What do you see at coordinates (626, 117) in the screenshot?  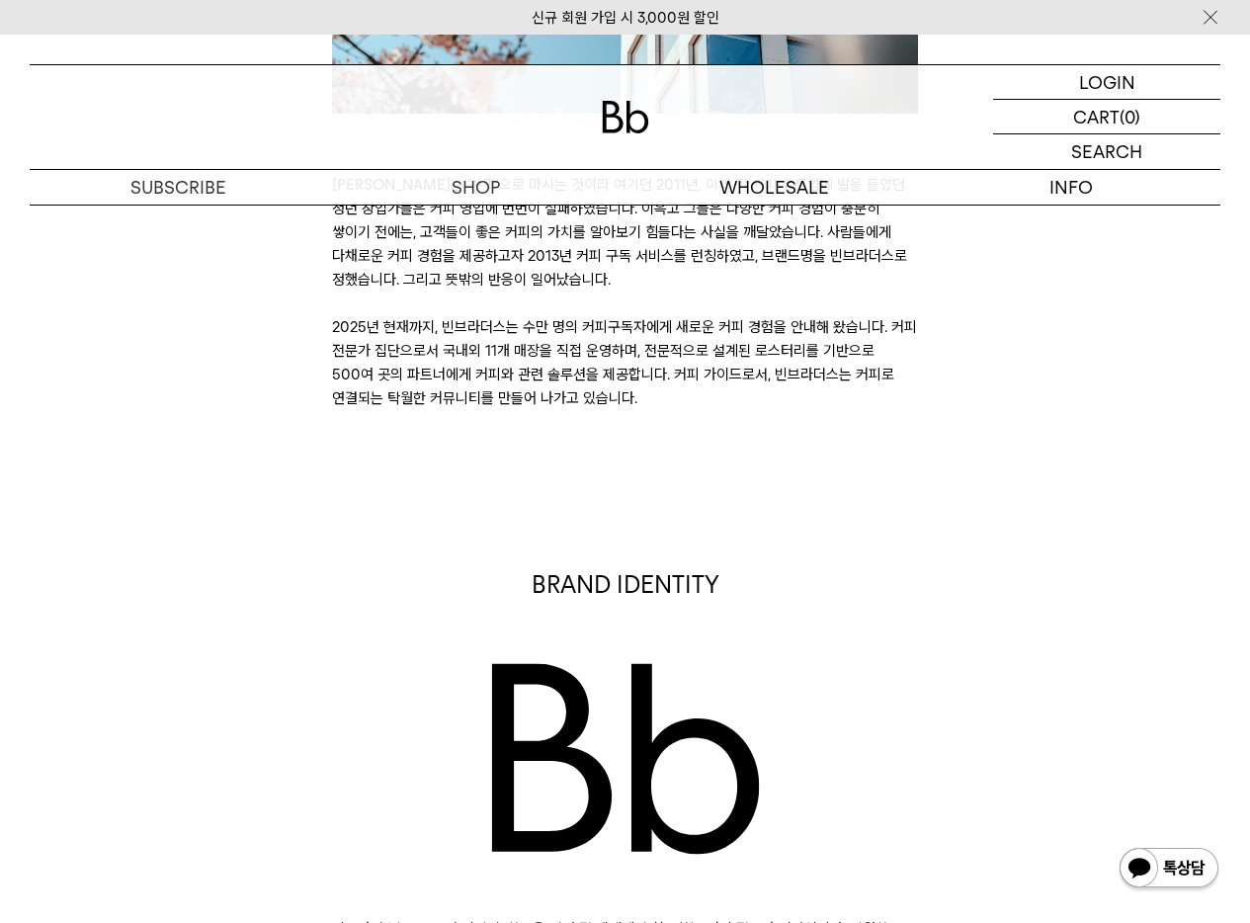 I see `img: 로고` at bounding box center [626, 117].